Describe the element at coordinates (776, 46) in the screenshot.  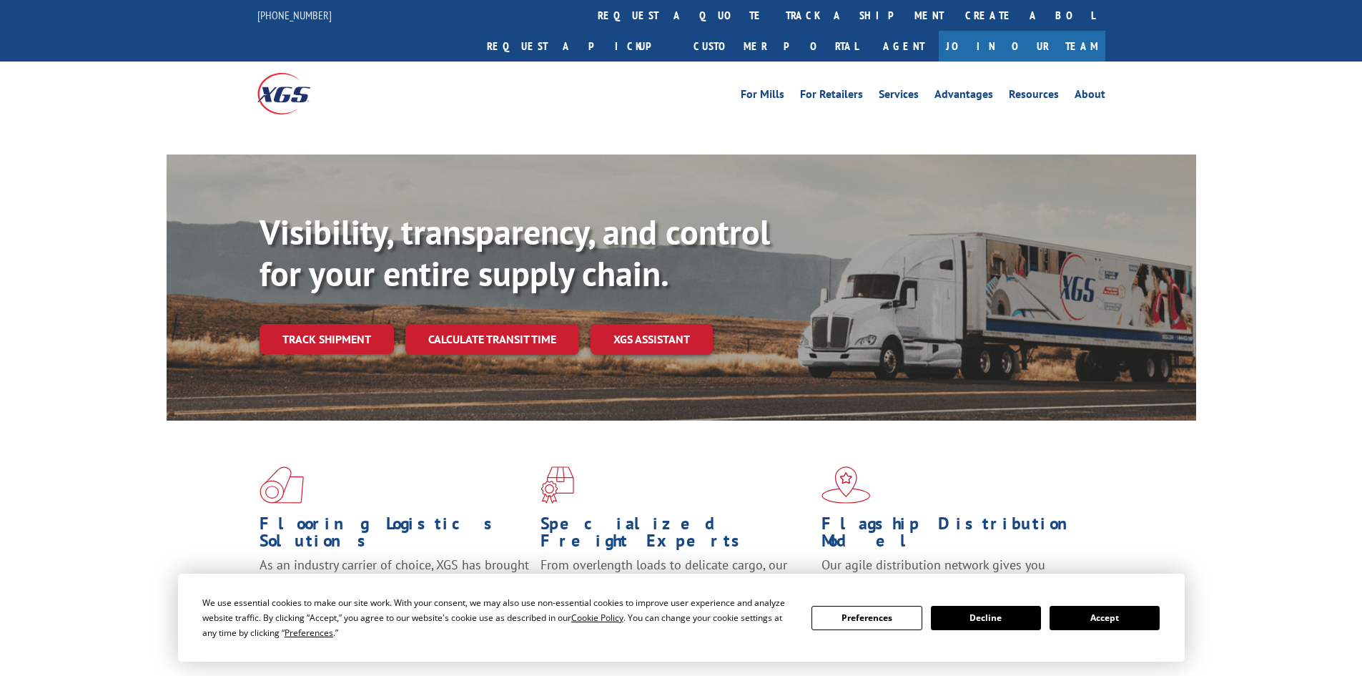
I see `a: Customer Portal` at that location.